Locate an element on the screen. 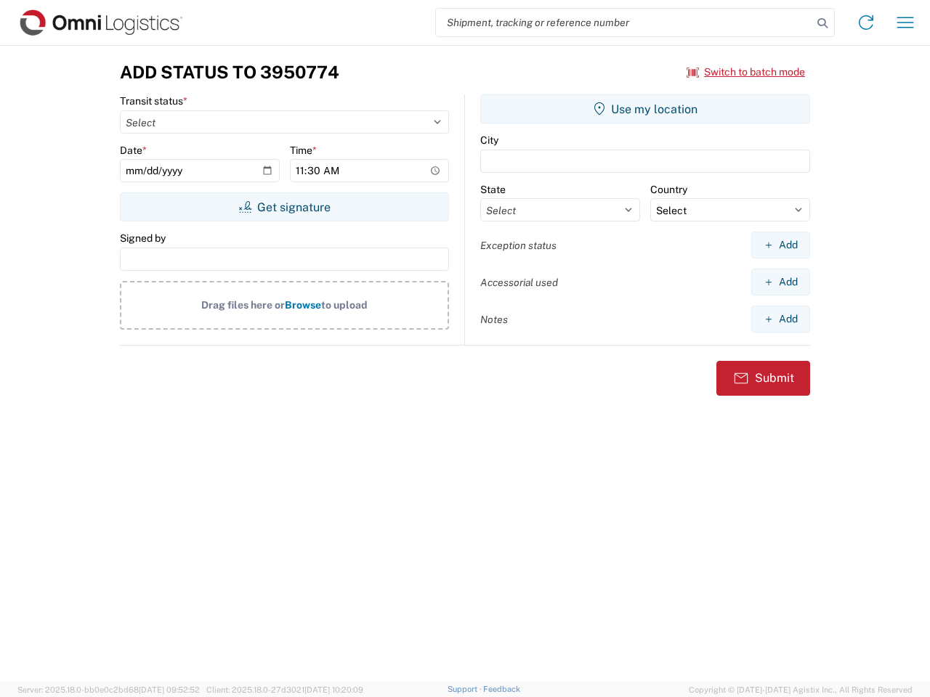  a: Feedback is located at coordinates (501, 689).